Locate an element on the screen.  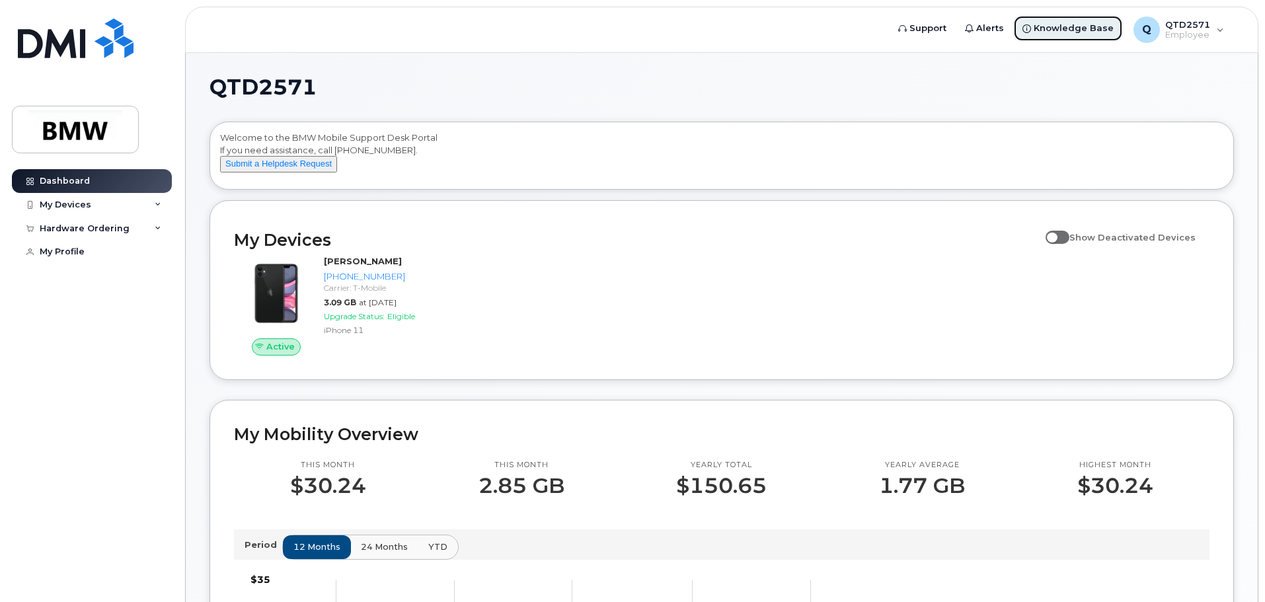
p: Yearly average is located at coordinates (922, 465).